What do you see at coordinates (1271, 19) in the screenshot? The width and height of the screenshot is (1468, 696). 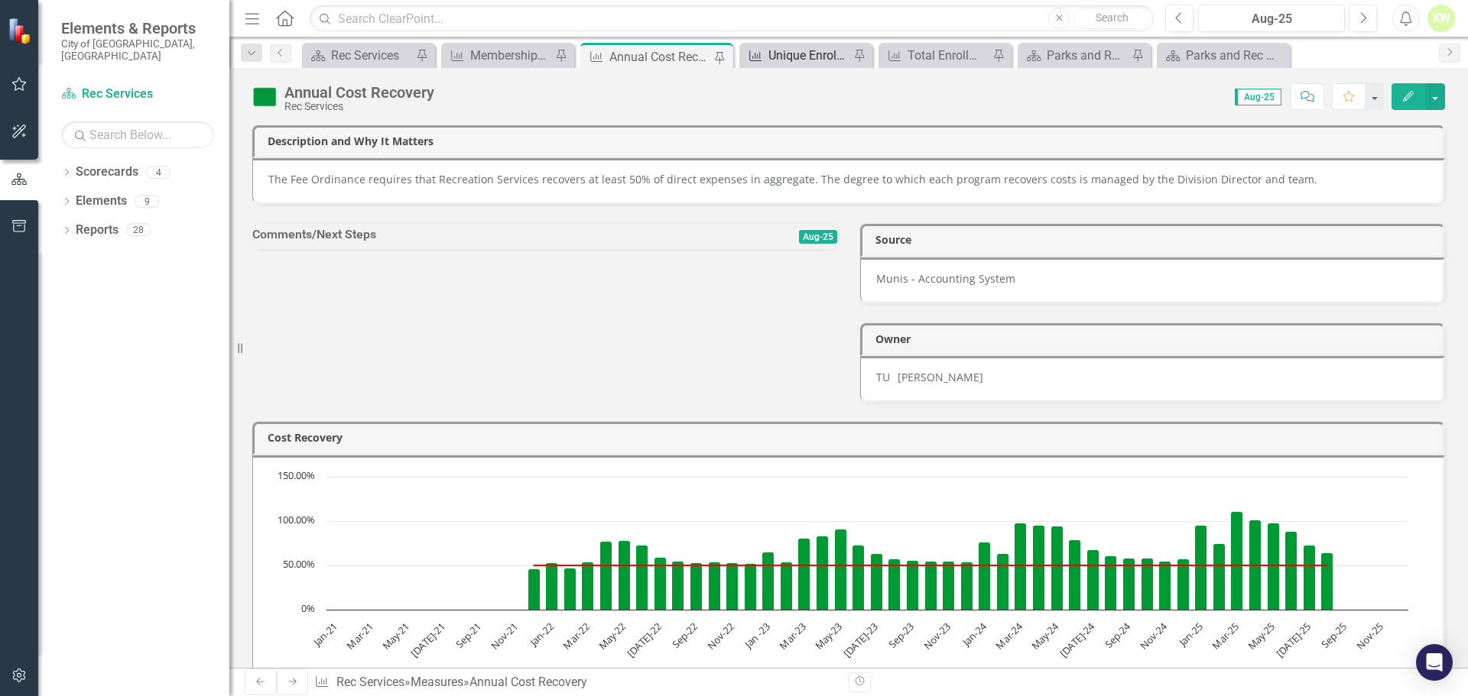 I see `div: Aug-25` at bounding box center [1271, 19].